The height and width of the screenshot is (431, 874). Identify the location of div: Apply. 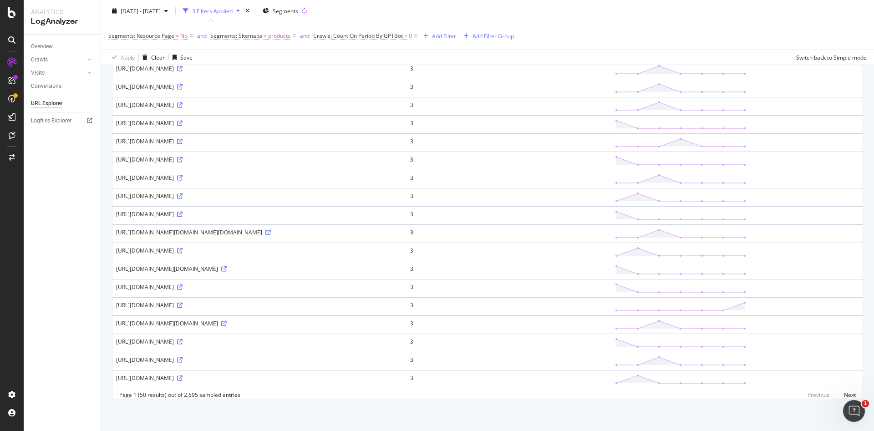
(127, 57).